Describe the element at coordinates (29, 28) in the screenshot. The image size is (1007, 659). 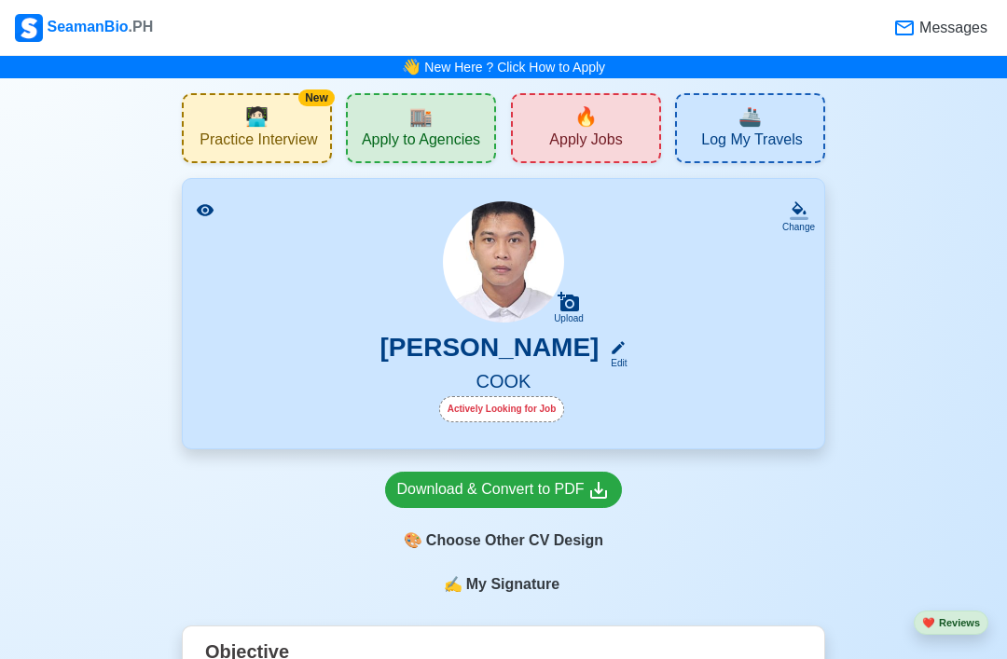
I see `img: Logo` at that location.